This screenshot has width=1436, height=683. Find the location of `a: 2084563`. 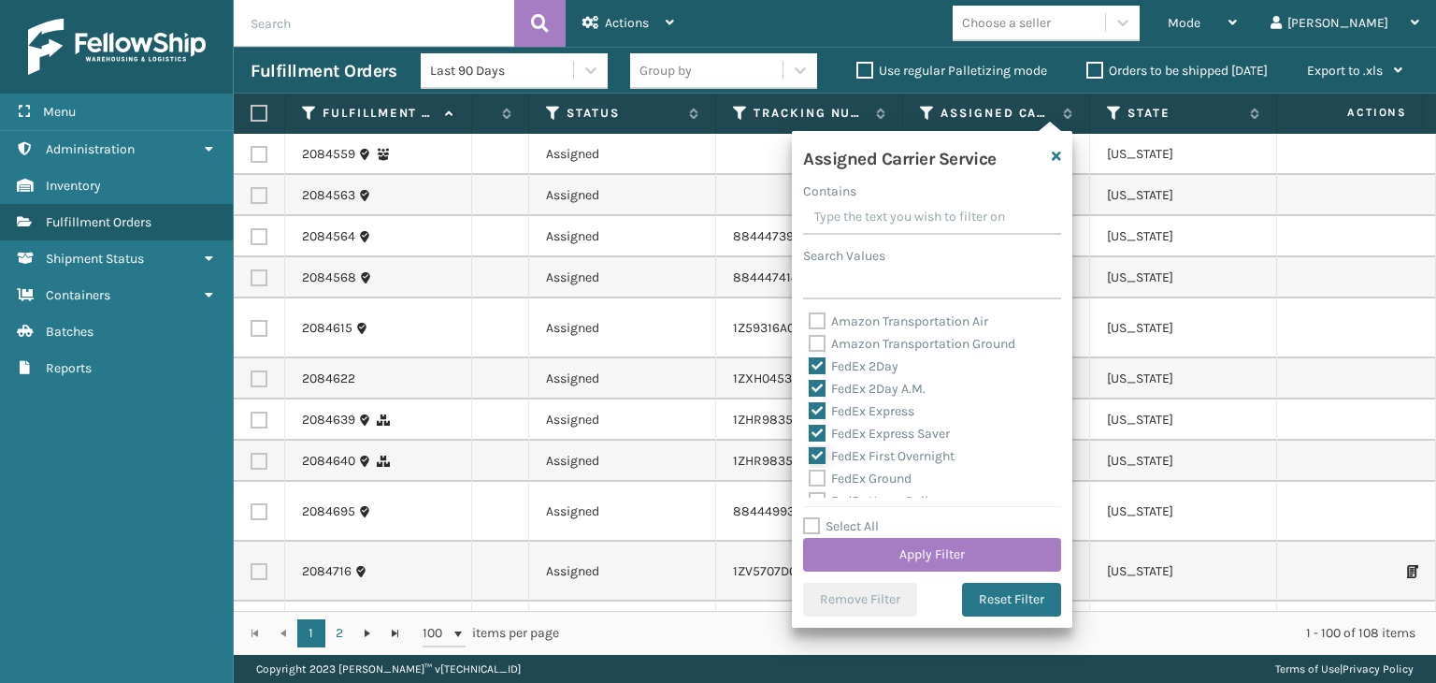

a: 2084563 is located at coordinates (328, 195).